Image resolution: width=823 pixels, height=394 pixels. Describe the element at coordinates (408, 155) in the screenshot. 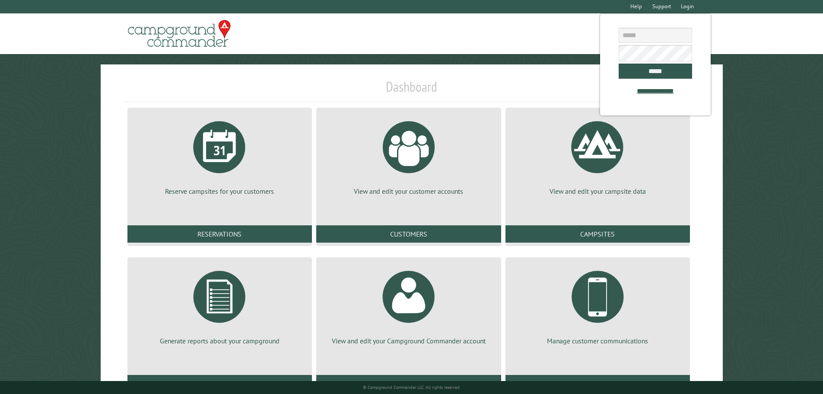

I see `a: View and edit your customer accounts` at that location.